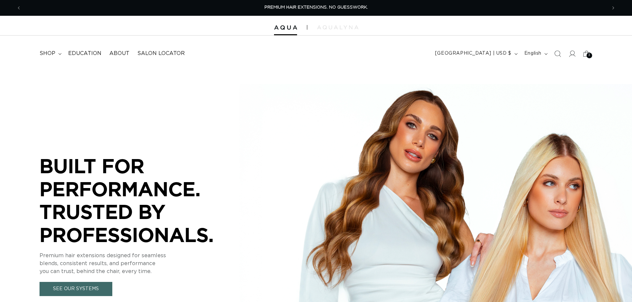 Image resolution: width=632 pixels, height=302 pixels. What do you see at coordinates (161, 53) in the screenshot?
I see `a: Salon Locator` at bounding box center [161, 53].